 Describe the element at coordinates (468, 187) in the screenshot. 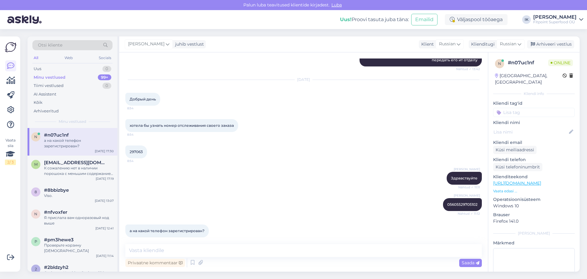

I see `span: Nähtud ✓ 11:11` at that location.